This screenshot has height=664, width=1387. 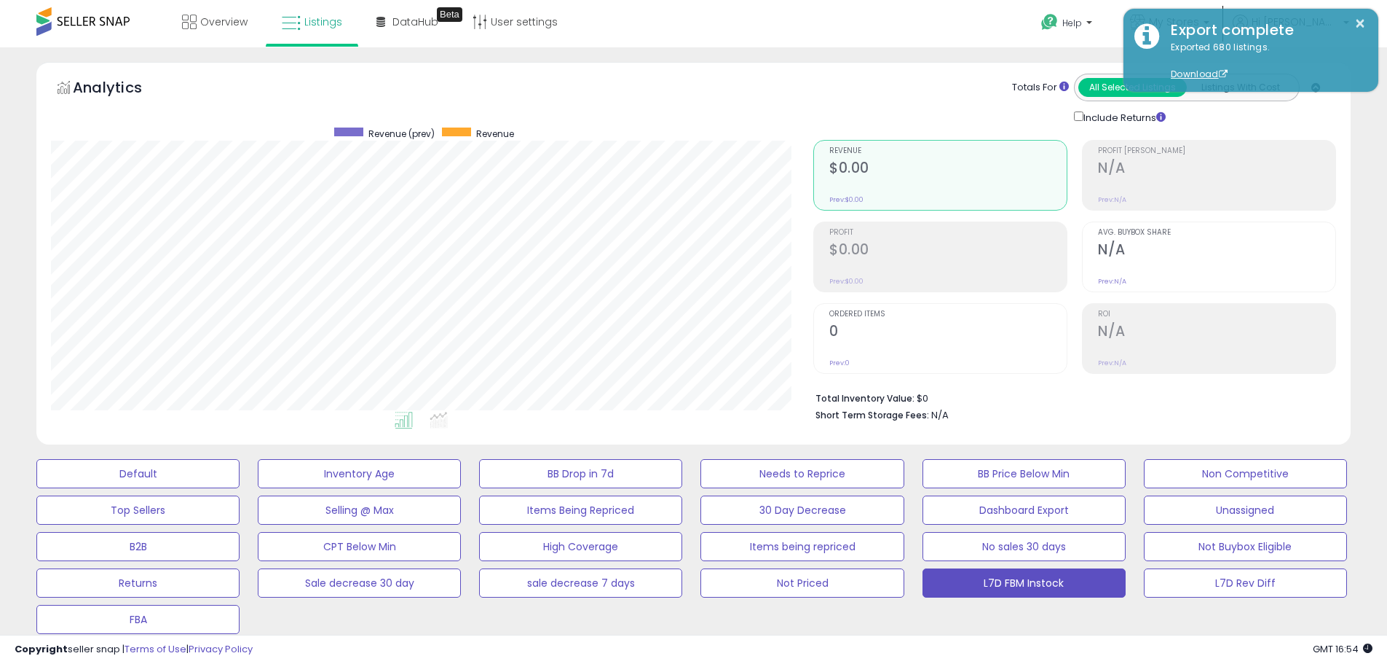 I want to click on strong: Copyright, so click(x=41, y=648).